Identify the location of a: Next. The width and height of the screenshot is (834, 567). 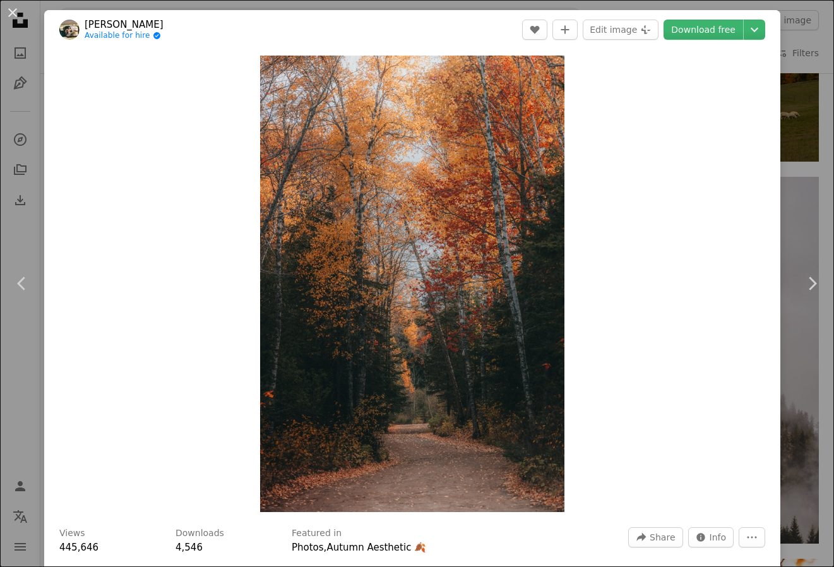
(812, 284).